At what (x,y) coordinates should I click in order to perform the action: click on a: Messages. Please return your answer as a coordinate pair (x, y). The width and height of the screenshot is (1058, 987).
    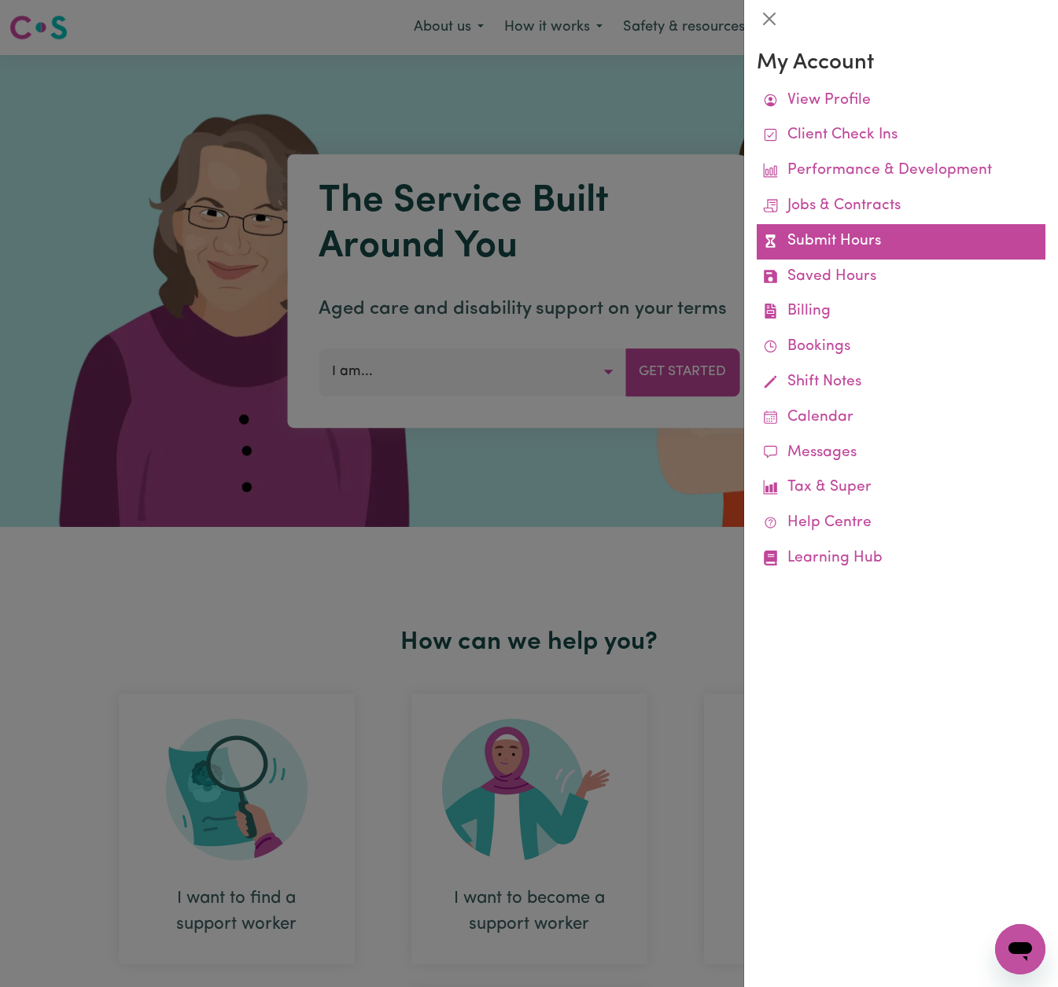
    Looking at the image, I should click on (900, 453).